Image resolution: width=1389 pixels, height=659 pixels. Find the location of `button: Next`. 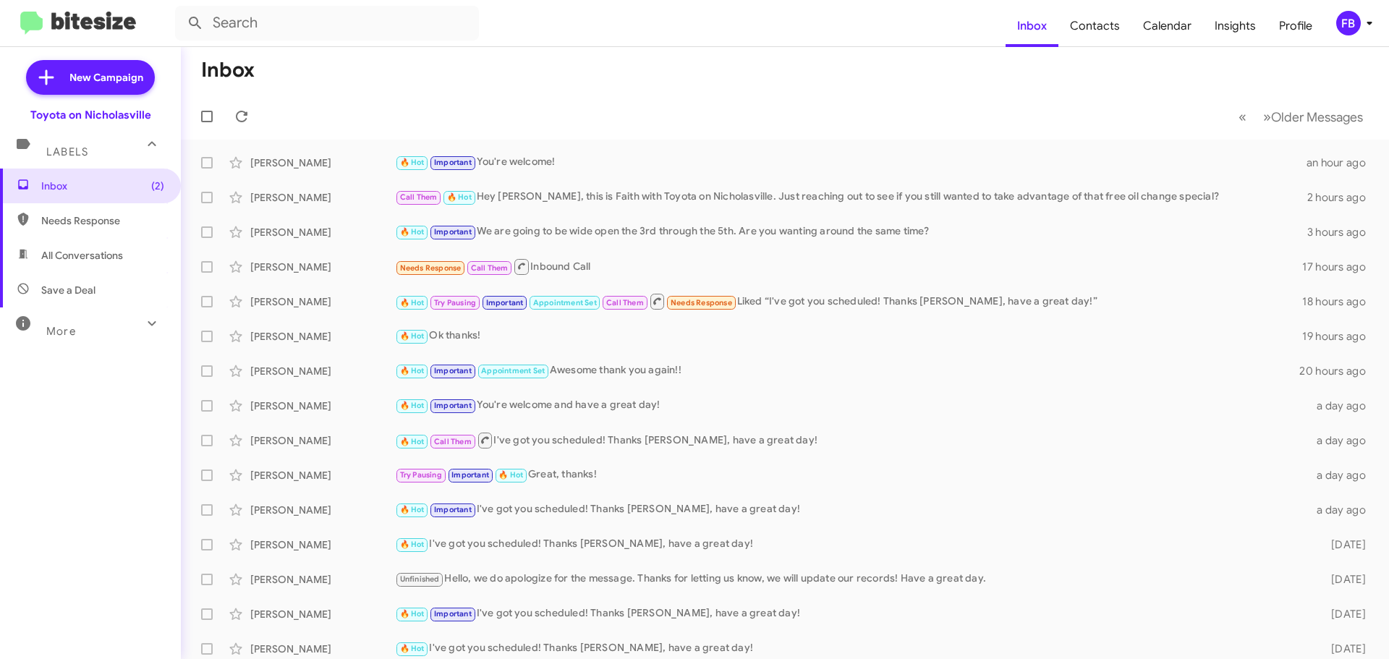

button: Next is located at coordinates (1313, 116).